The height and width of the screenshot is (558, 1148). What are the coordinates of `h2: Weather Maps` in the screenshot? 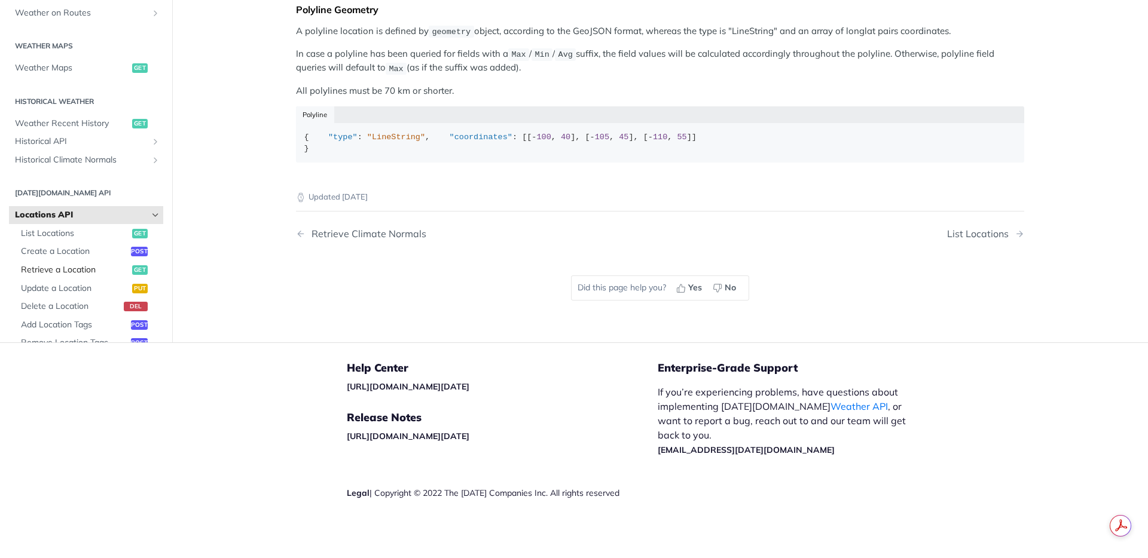 It's located at (86, 46).